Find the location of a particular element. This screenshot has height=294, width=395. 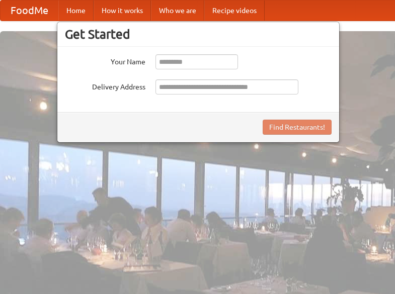

label: Your Name is located at coordinates (105, 60).